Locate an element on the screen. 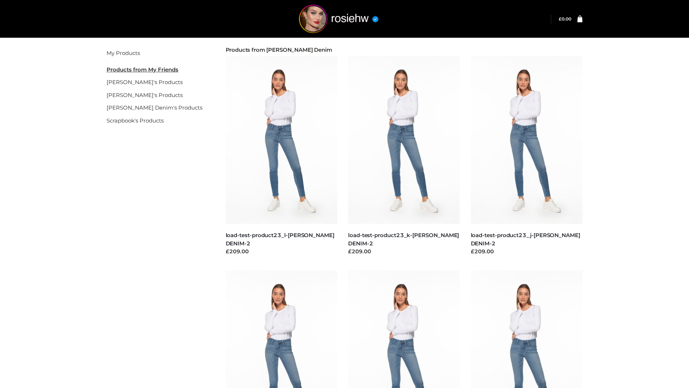 The image size is (689, 388). img: rosiehw is located at coordinates (339, 19).